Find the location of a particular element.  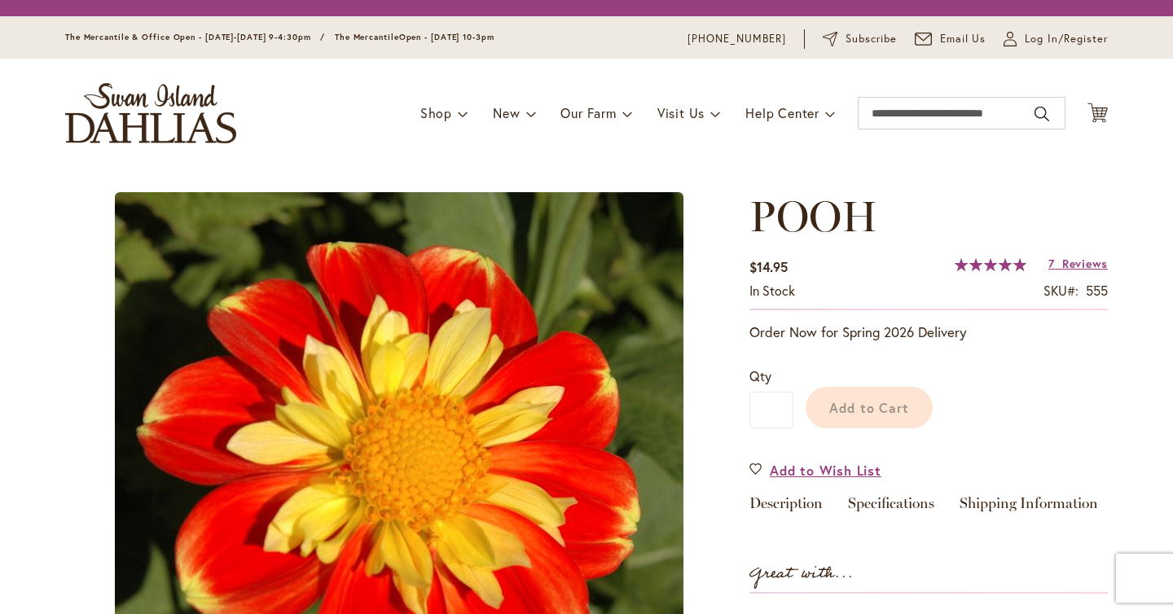

a: Shipping Information is located at coordinates (1029, 507).